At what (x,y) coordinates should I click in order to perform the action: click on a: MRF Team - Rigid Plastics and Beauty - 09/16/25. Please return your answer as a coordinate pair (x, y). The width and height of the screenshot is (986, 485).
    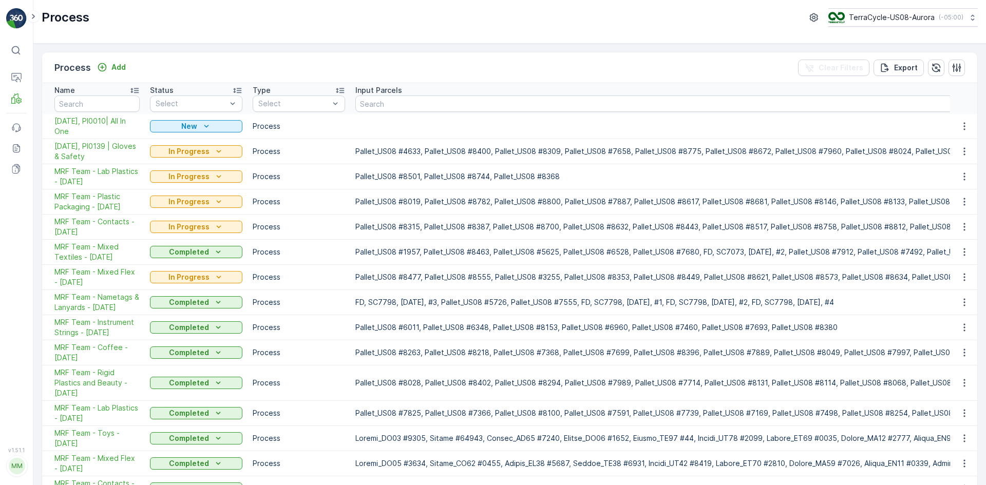
    Looking at the image, I should click on (97, 383).